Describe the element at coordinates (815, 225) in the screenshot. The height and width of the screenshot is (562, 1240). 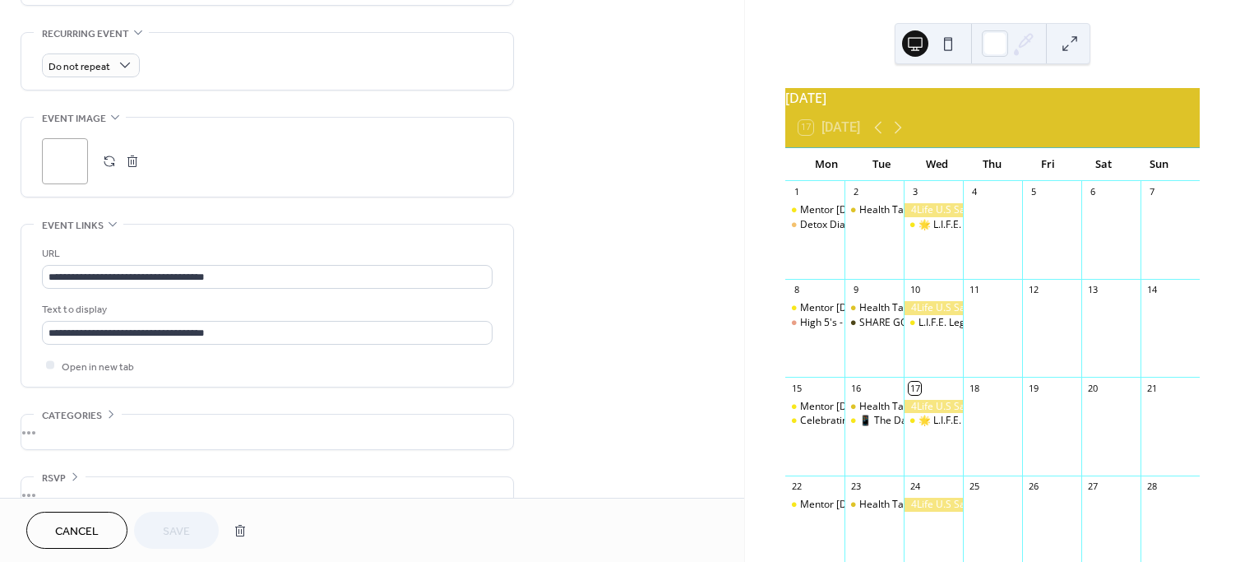
I see `div: Detox Diaries With Dr. Roni and Dodie` at that location.